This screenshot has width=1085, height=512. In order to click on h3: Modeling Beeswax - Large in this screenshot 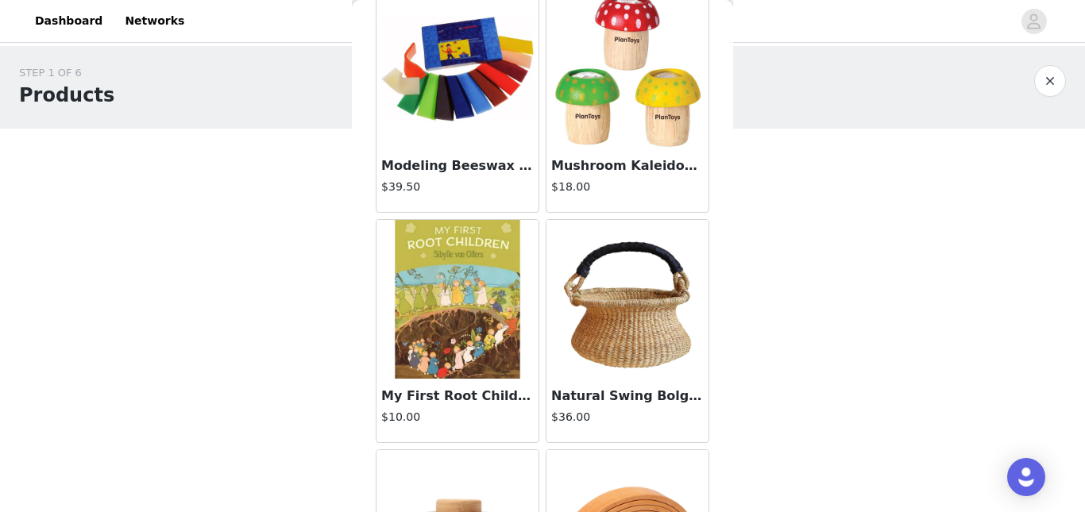, I will do `click(457, 166)`.